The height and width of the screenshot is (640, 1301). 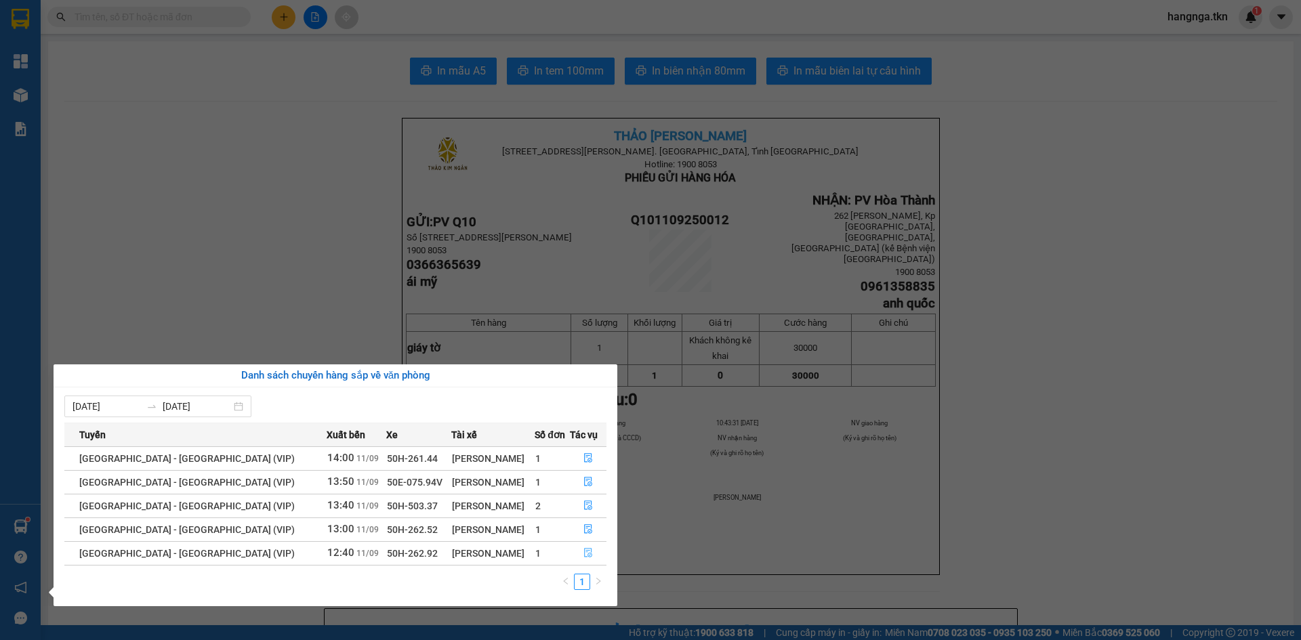 I want to click on span: Tuyến, so click(x=92, y=435).